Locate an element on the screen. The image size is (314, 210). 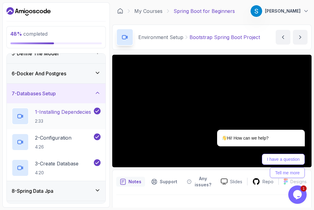
button: Tell me more is located at coordinates (90, 99).